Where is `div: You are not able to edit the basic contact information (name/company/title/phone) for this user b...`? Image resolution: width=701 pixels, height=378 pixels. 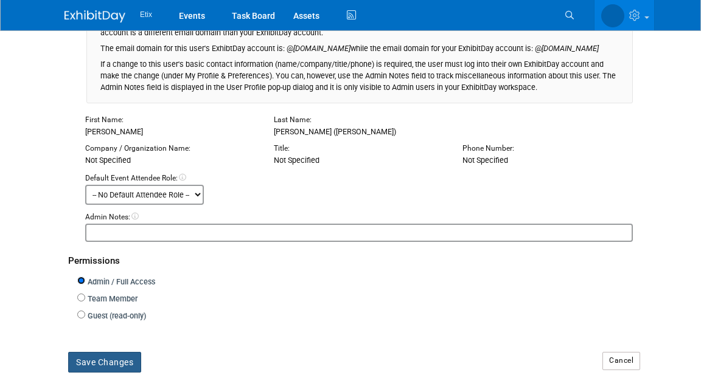 div: You are not able to edit the basic contact information (name/company/title/phone) for this user b... is located at coordinates (359, 54).